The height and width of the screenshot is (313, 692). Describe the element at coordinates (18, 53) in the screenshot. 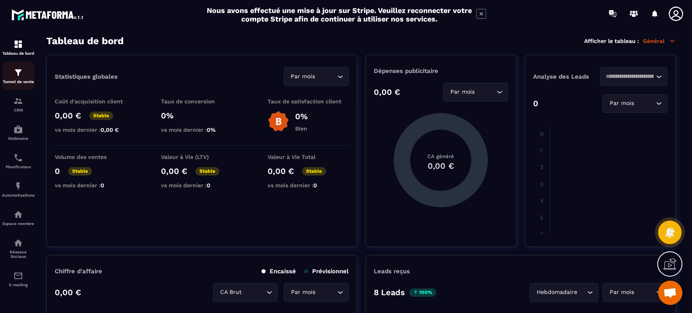

I see `p: Tableau de bord` at that location.